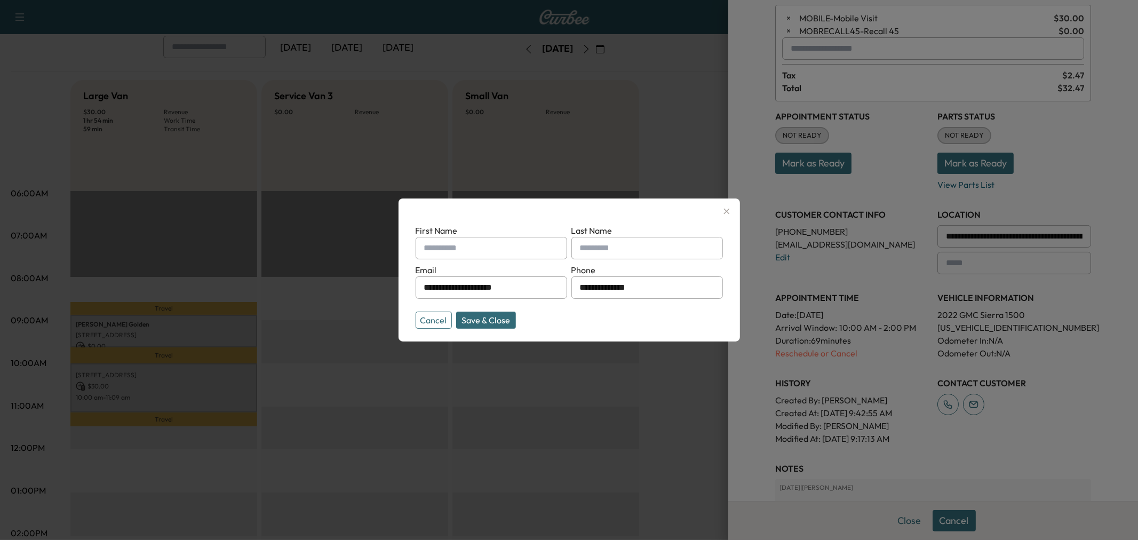 The height and width of the screenshot is (540, 1138). What do you see at coordinates (486, 320) in the screenshot?
I see `button: Save & Close` at bounding box center [486, 320].